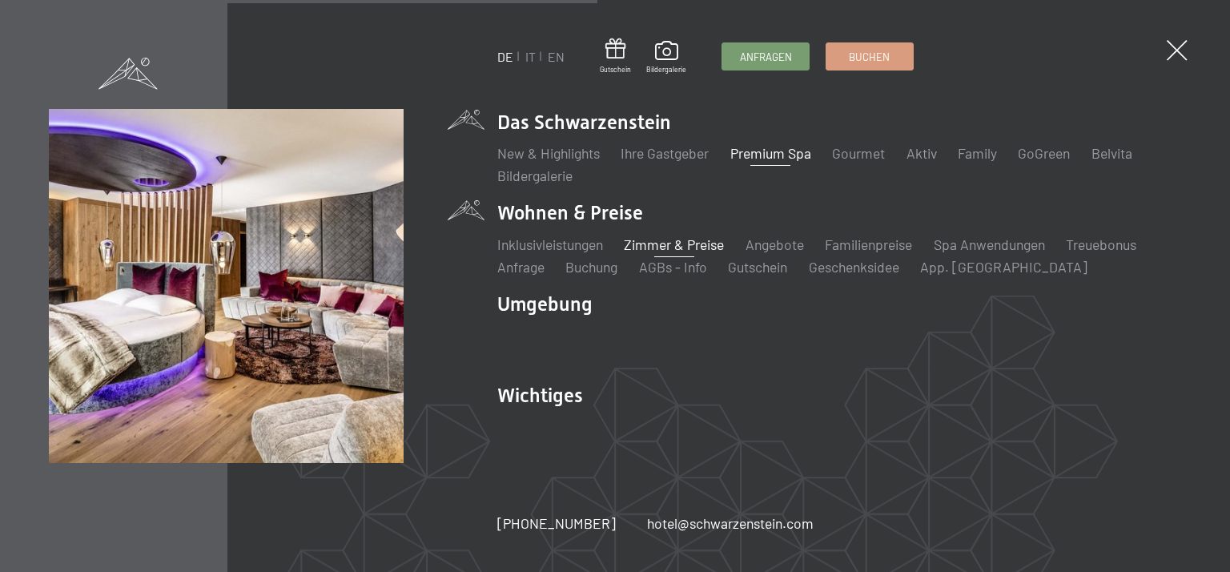 This screenshot has width=1230, height=572. Describe the element at coordinates (1044, 153) in the screenshot. I see `a: GoGreen` at that location.